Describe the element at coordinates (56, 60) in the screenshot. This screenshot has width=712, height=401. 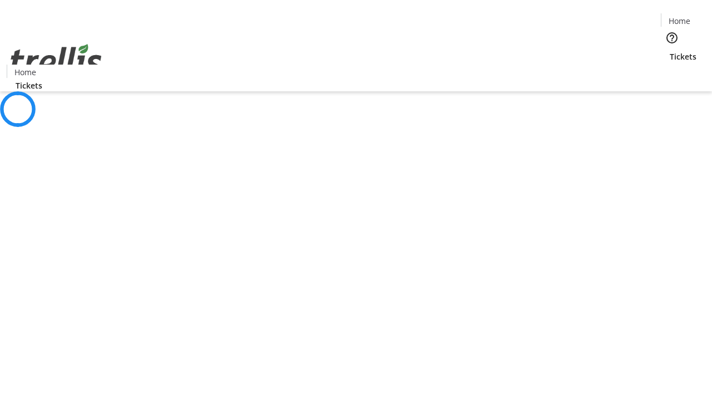
I see `img: Orient E2E Organization mbGOeGc8dg's Logo` at that location.